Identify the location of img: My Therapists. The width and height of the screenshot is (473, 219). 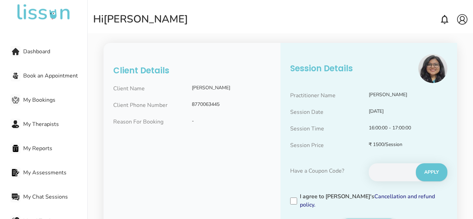
(16, 124).